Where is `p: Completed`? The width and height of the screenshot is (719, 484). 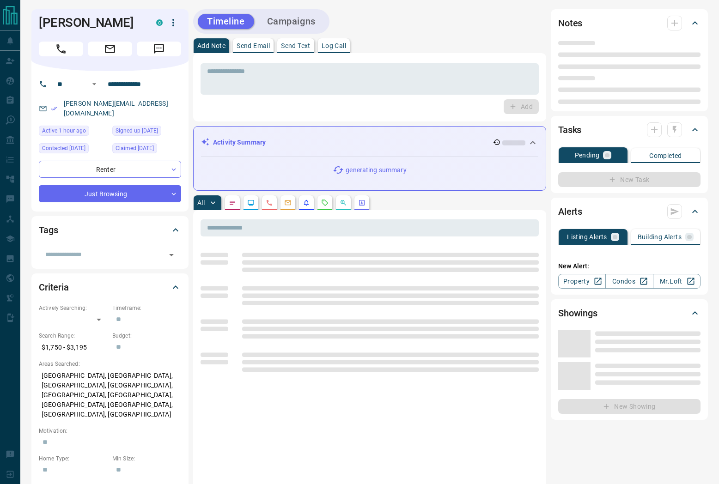
p: Completed is located at coordinates (665, 156).